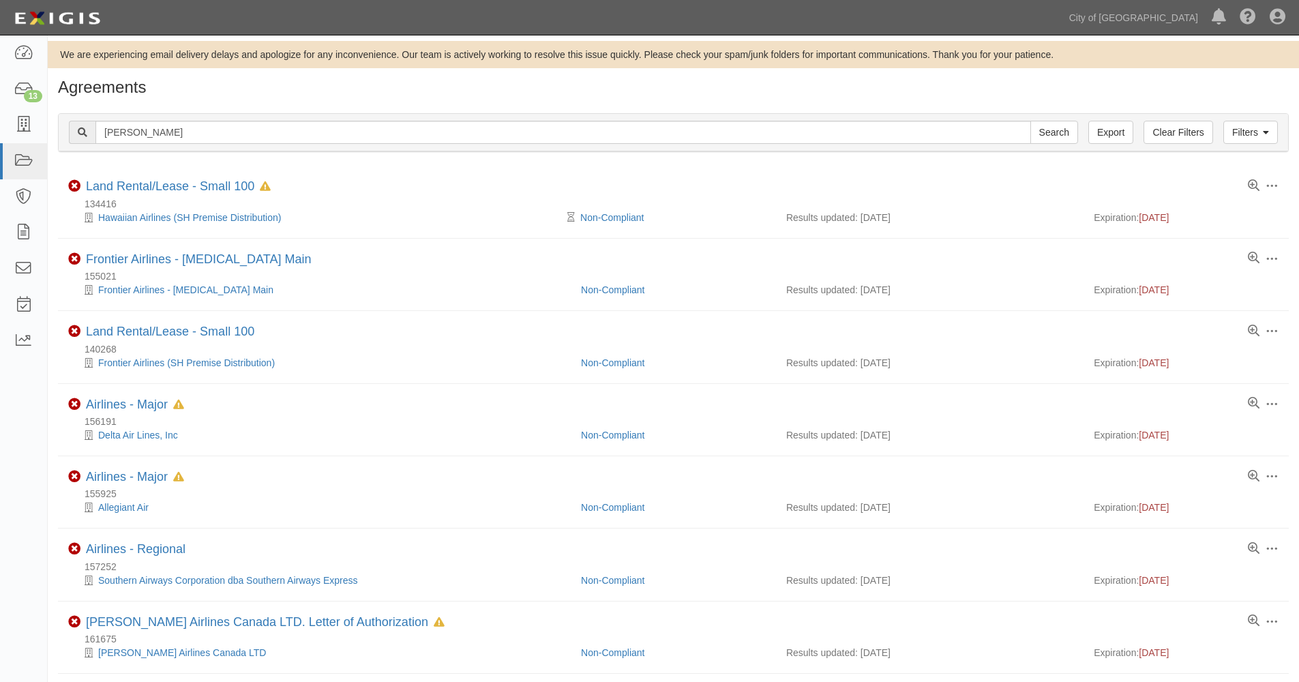 This screenshot has width=1299, height=682. I want to click on a: Airlines - Regional, so click(136, 549).